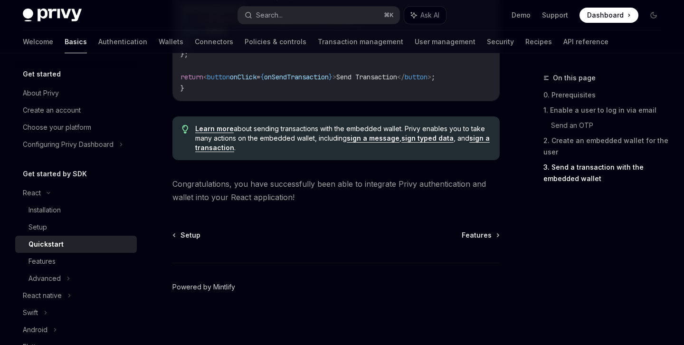 The image size is (684, 345). Describe the element at coordinates (68, 144) in the screenshot. I see `div: Configuring Privy Dashboard` at that location.